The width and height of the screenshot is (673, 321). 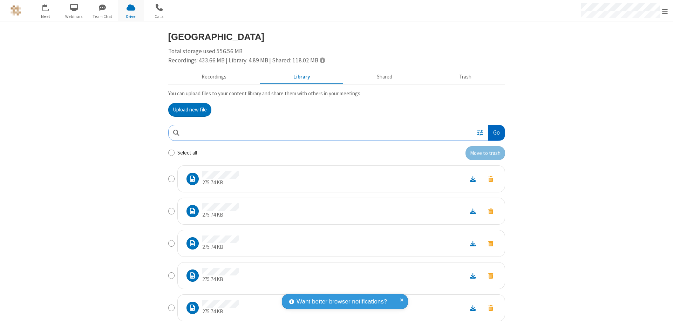 I want to click on span: Team Chat, so click(x=102, y=16).